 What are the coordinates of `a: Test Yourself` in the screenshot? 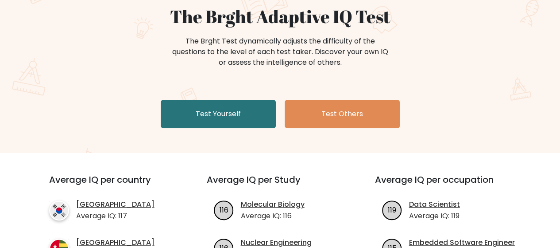 It's located at (218, 114).